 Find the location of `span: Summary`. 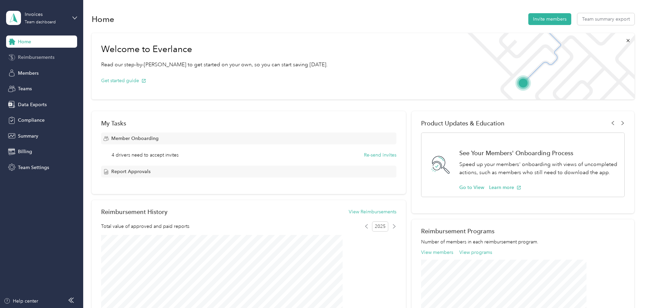

span: Summary is located at coordinates (28, 136).